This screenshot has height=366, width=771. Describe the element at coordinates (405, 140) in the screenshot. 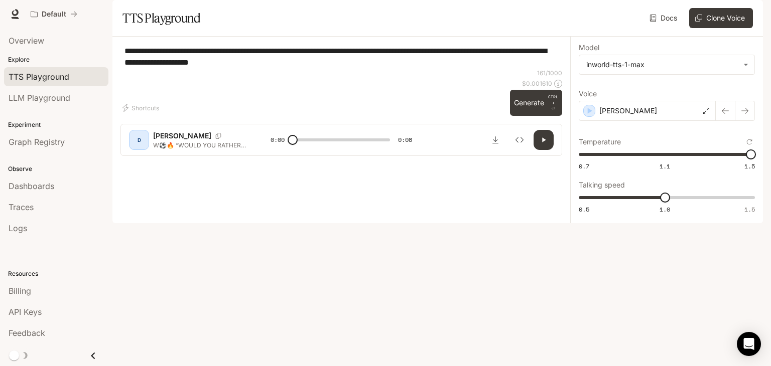

I see `span: 0:08` at that location.